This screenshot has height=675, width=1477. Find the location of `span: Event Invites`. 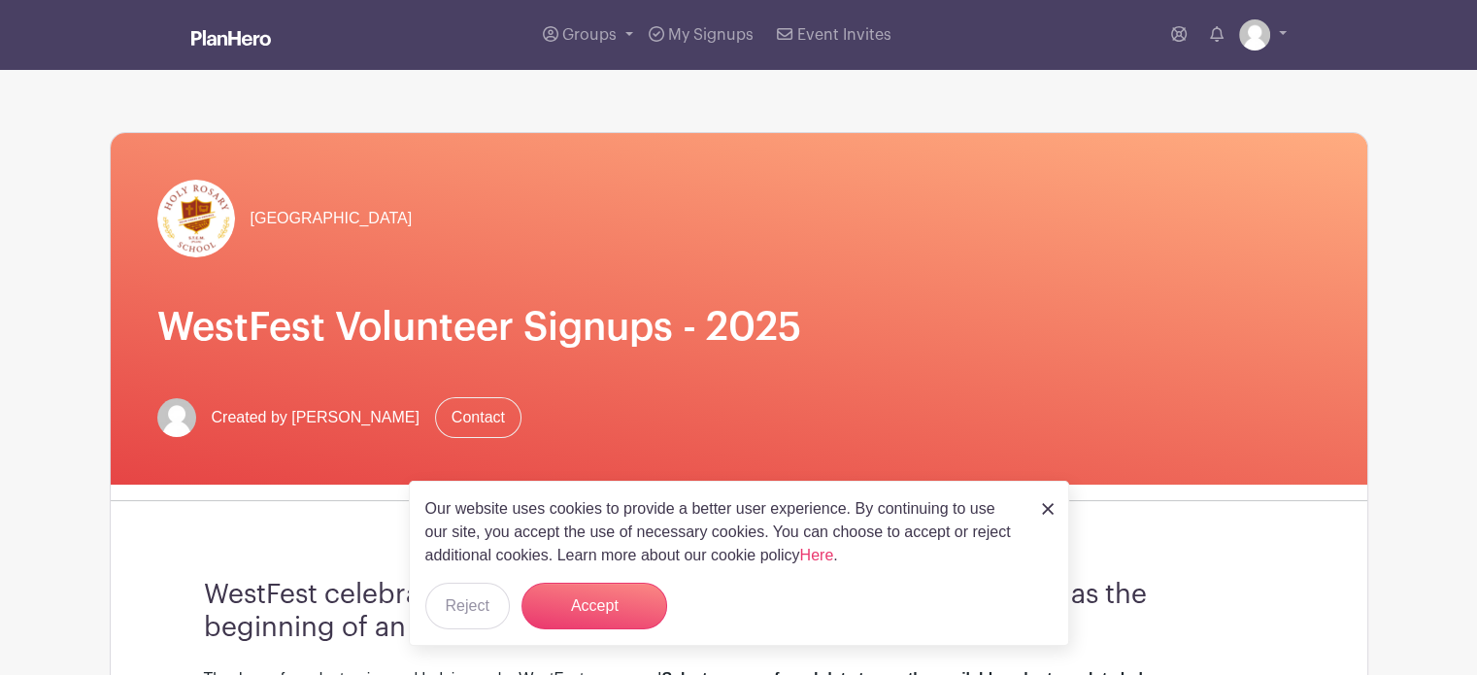

span: Event Invites is located at coordinates (844, 35).